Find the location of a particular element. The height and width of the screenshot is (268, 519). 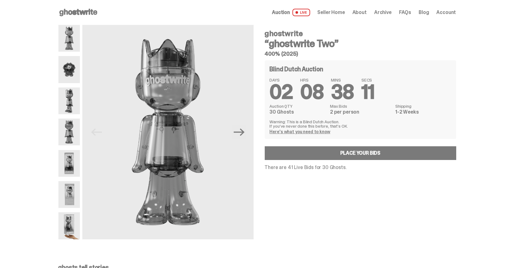

dt: Shipping is located at coordinates (423, 106).